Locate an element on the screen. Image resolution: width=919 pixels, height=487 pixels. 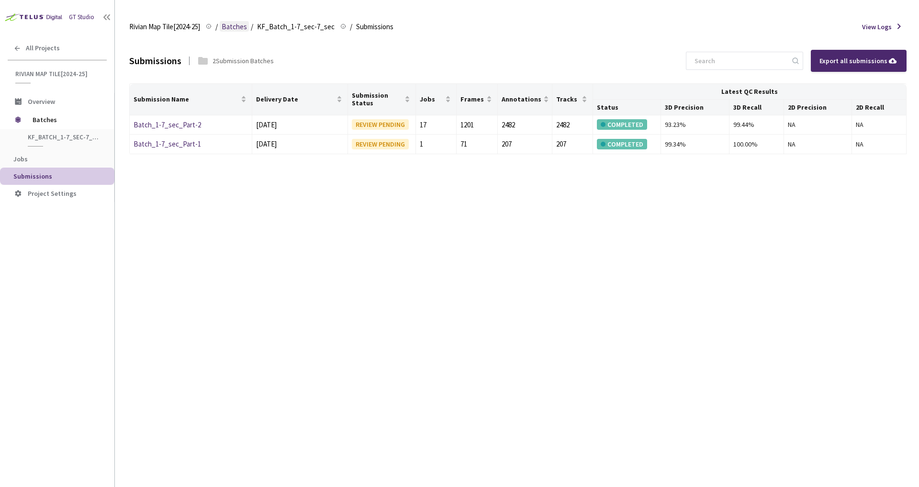
span: All Projects is located at coordinates (43, 48).